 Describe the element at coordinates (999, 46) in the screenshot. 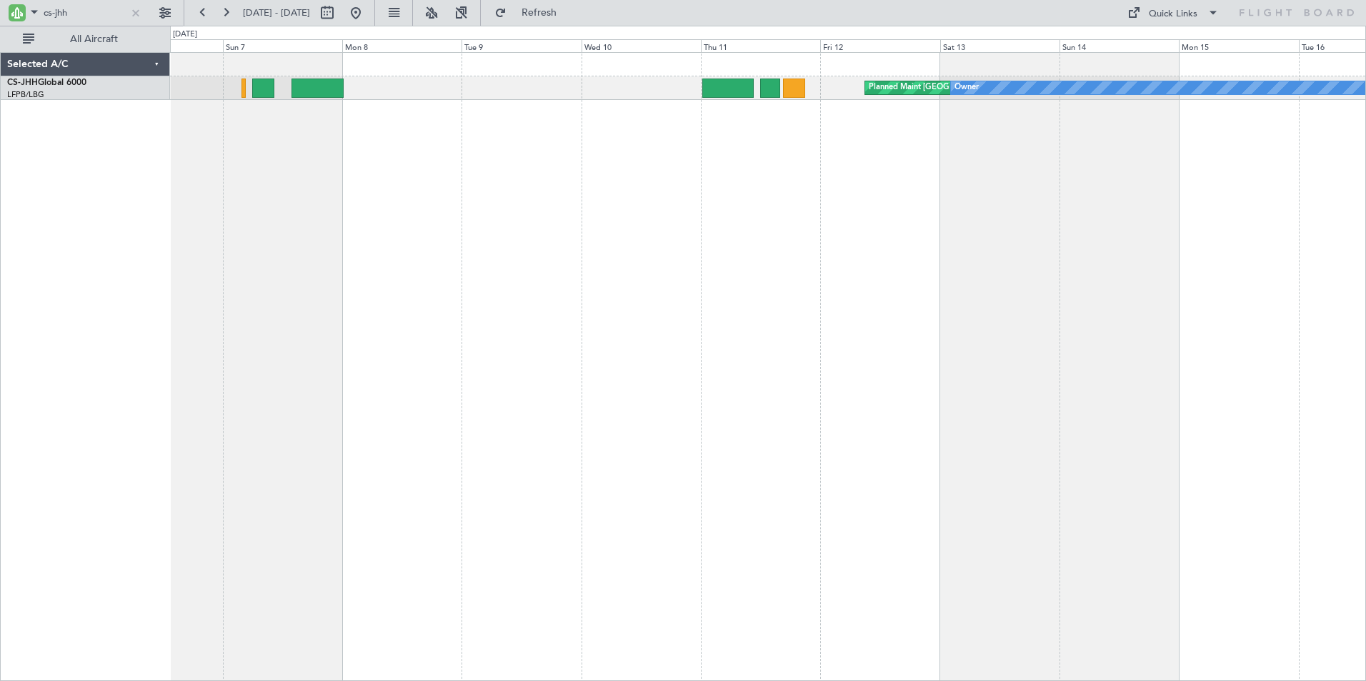

I see `div: Sat 13` at that location.